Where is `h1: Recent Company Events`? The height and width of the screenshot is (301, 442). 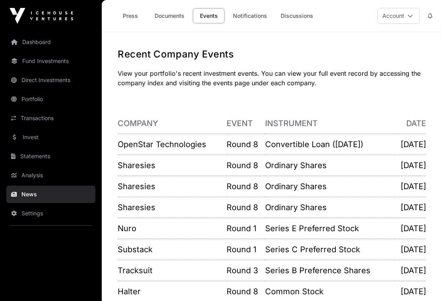 h1: Recent Company Events is located at coordinates (272, 54).